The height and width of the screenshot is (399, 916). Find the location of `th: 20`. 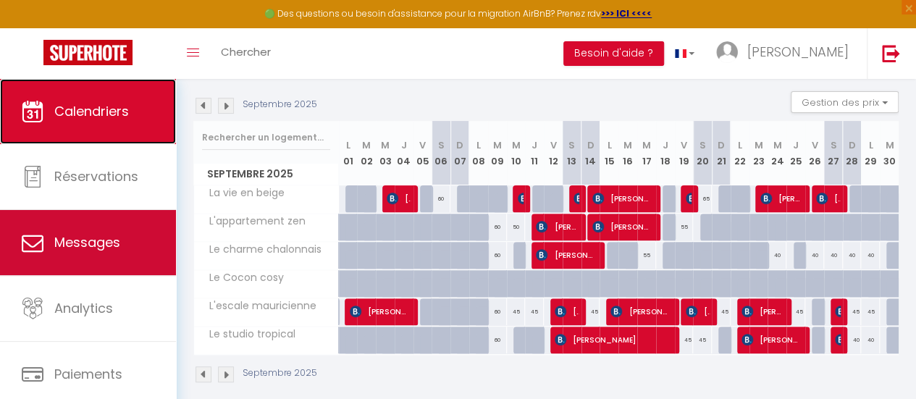

th: 20 is located at coordinates (703, 153).